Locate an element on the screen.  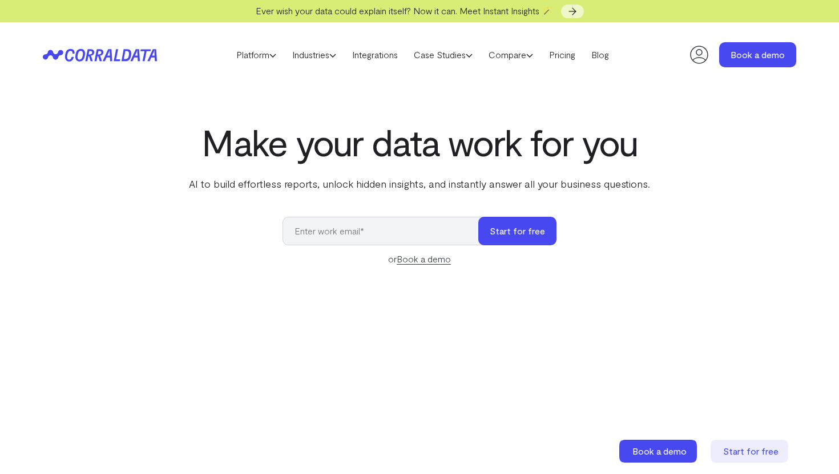
a: Pricing is located at coordinates (562, 55).